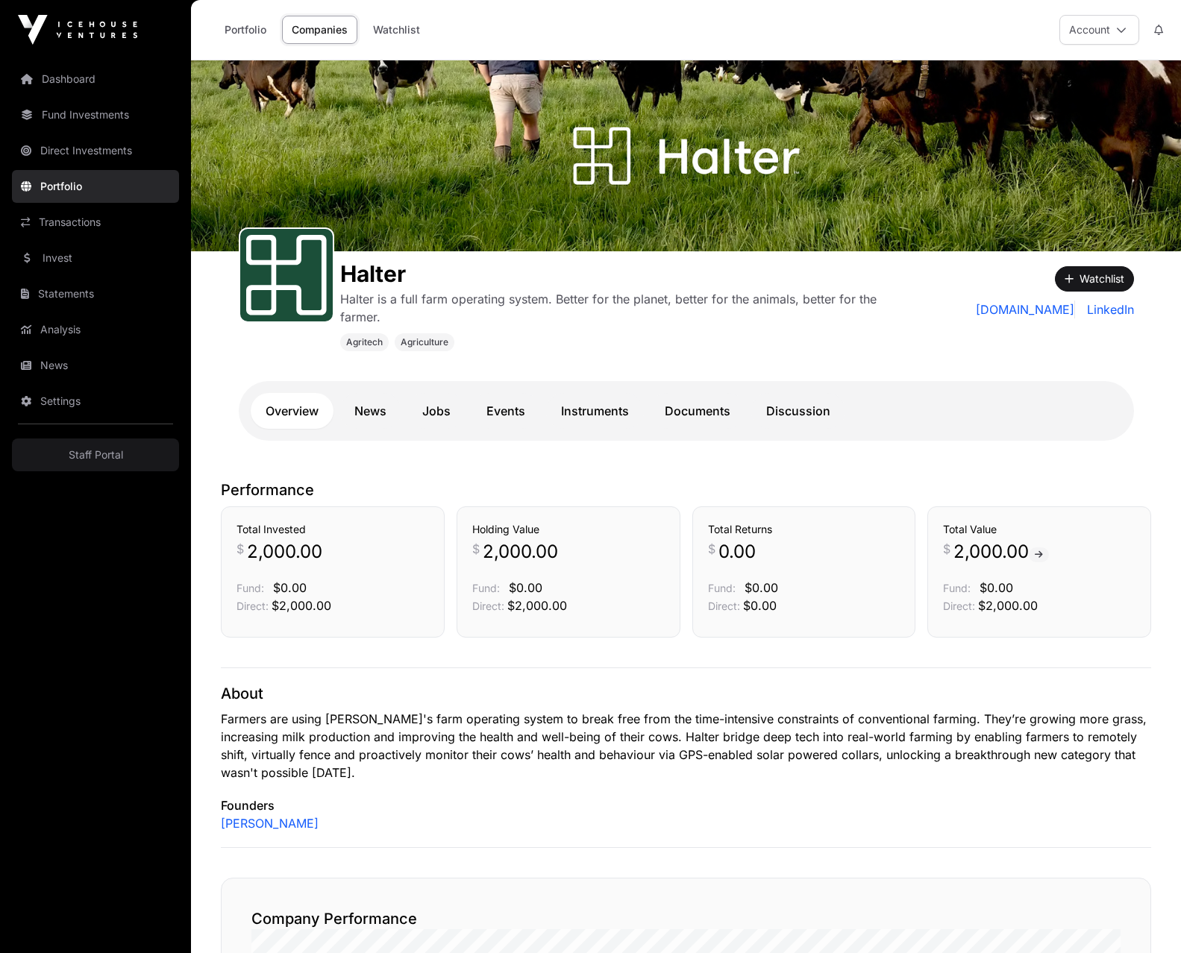 Image resolution: width=1181 pixels, height=953 pixels. What do you see at coordinates (396, 30) in the screenshot?
I see `a: Watchlist` at bounding box center [396, 30].